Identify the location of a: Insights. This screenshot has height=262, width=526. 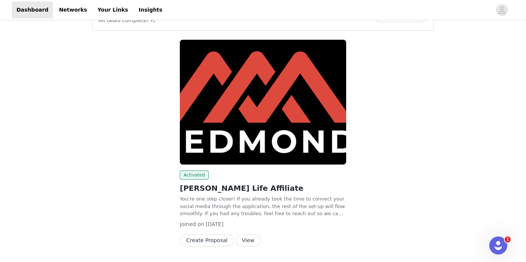
(150, 10).